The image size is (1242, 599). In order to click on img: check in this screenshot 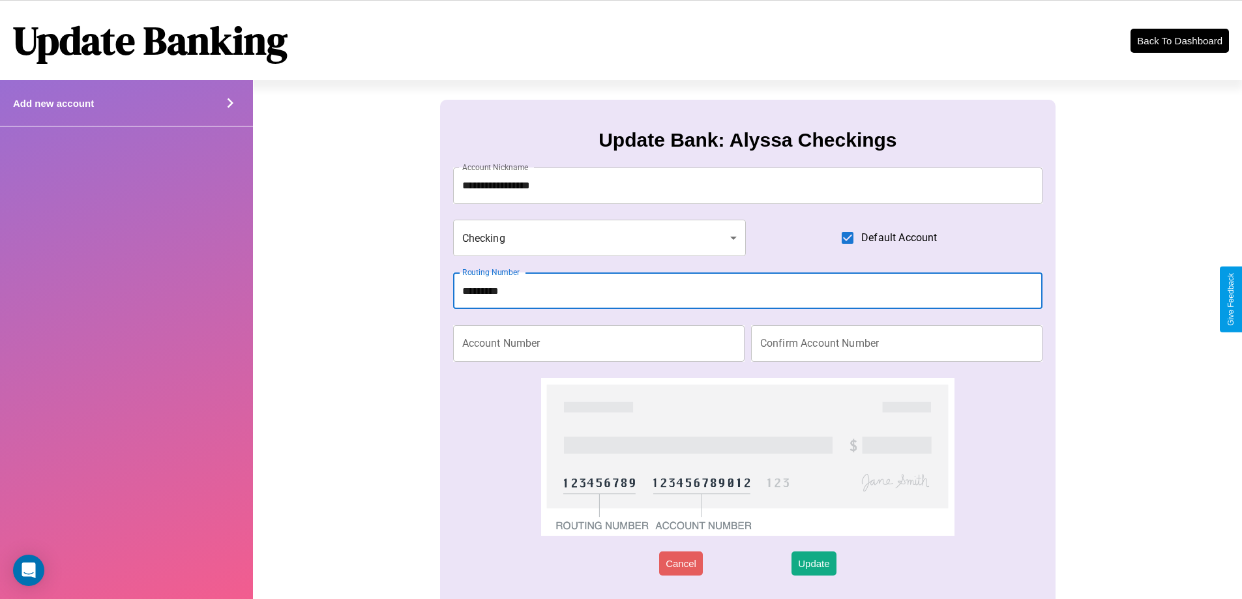, I will do `click(747, 457)`.